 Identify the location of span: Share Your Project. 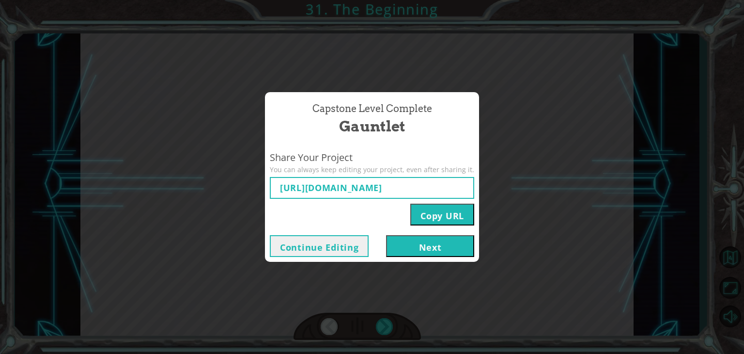
(372, 158).